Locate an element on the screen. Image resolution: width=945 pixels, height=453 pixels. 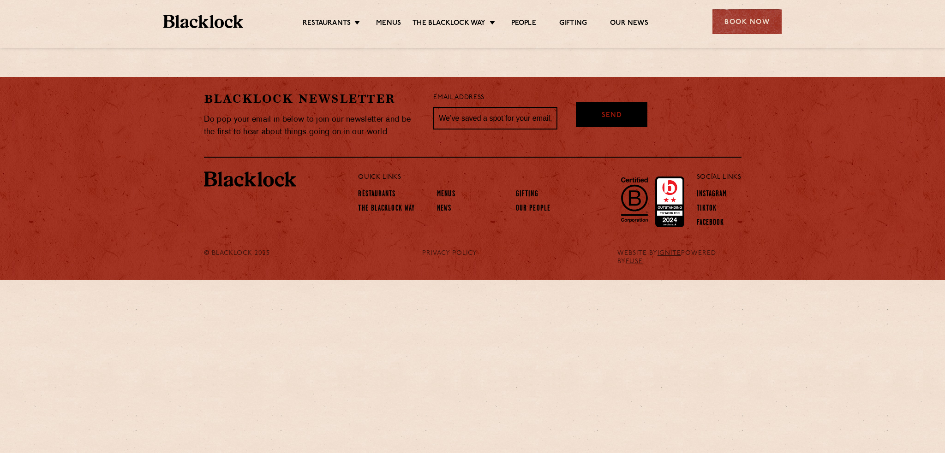
p: Quick Links is located at coordinates (512, 178).